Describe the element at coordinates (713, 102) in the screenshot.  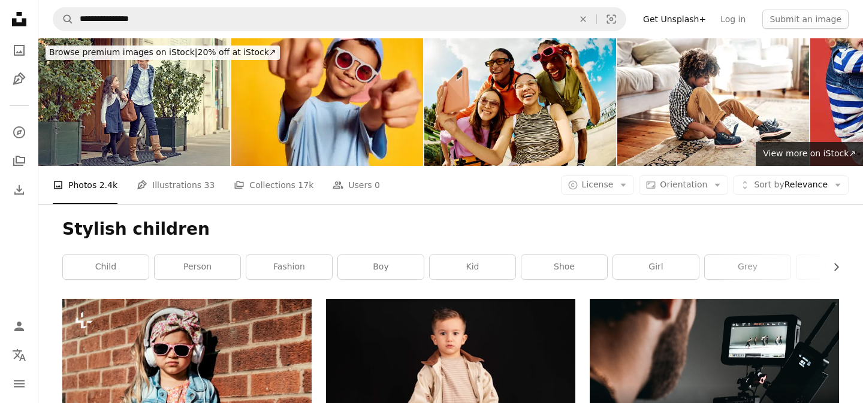
I see `img: I have to get ready for school` at that location.